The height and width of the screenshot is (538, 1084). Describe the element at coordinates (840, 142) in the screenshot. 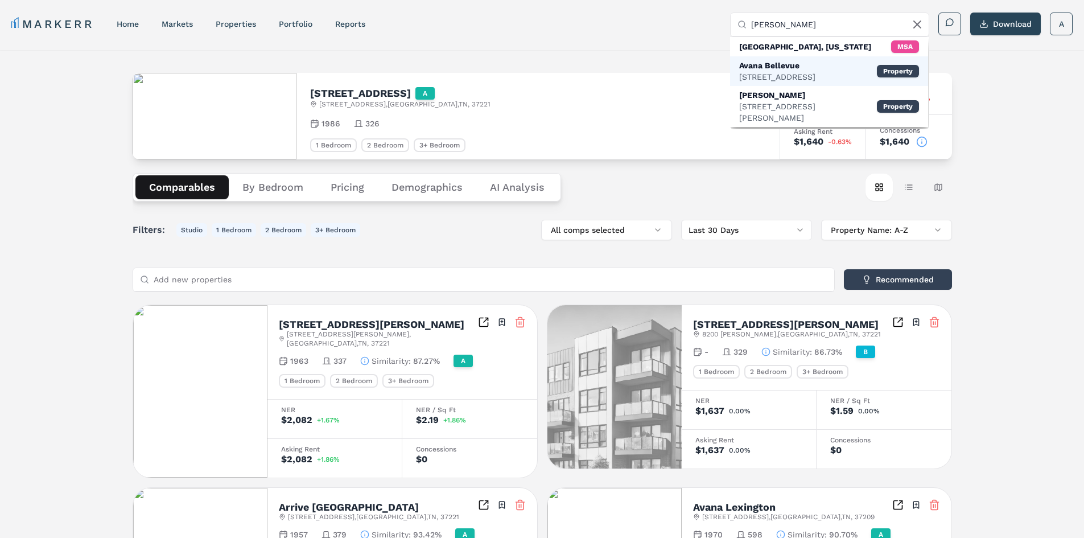

I see `span: -0.63%` at that location.